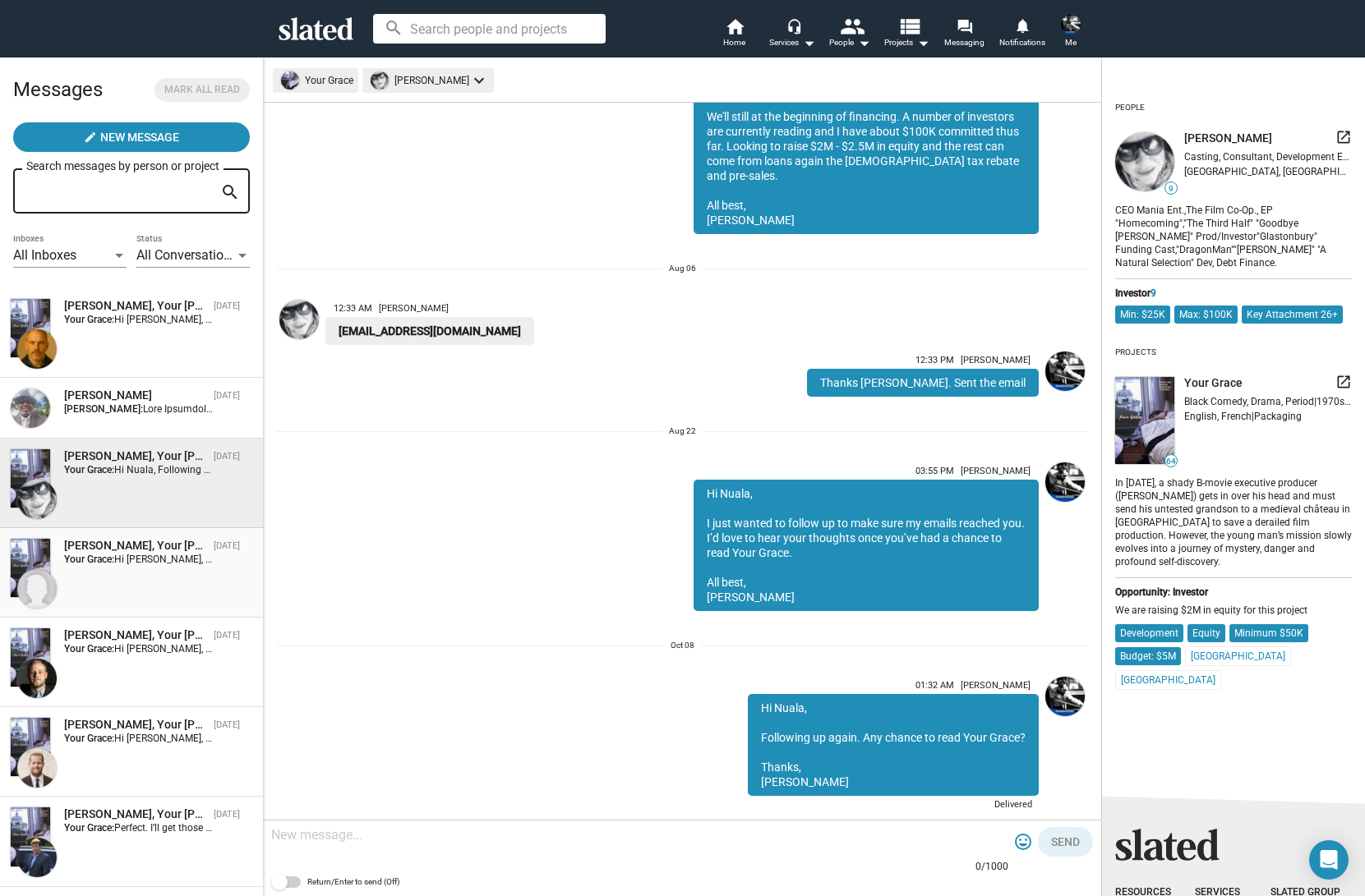 The width and height of the screenshot is (1365, 896). Describe the element at coordinates (866, 545) in the screenshot. I see `div: Hi Nuala, I just wanted to follow up to make sure my emails reached you. I’d love to hear your th...` at that location.